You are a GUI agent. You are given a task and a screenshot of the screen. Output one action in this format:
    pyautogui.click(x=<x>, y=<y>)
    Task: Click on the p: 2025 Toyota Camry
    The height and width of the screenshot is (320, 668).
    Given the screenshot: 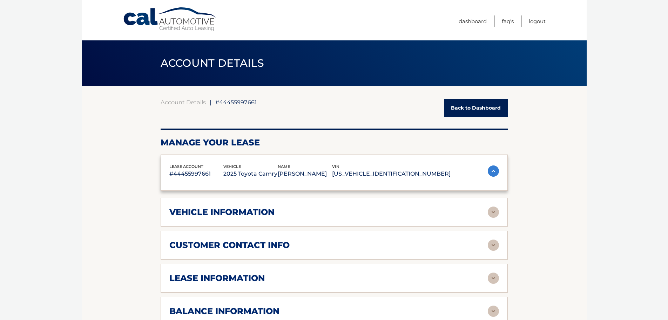 What is the action you would take?
    pyautogui.click(x=251, y=174)
    